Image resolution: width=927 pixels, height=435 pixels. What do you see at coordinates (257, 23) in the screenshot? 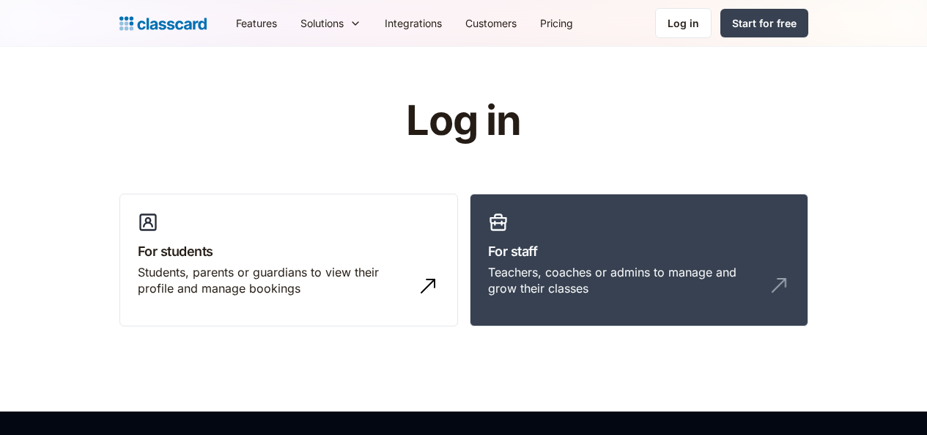
I see `a: Features` at bounding box center [257, 23].